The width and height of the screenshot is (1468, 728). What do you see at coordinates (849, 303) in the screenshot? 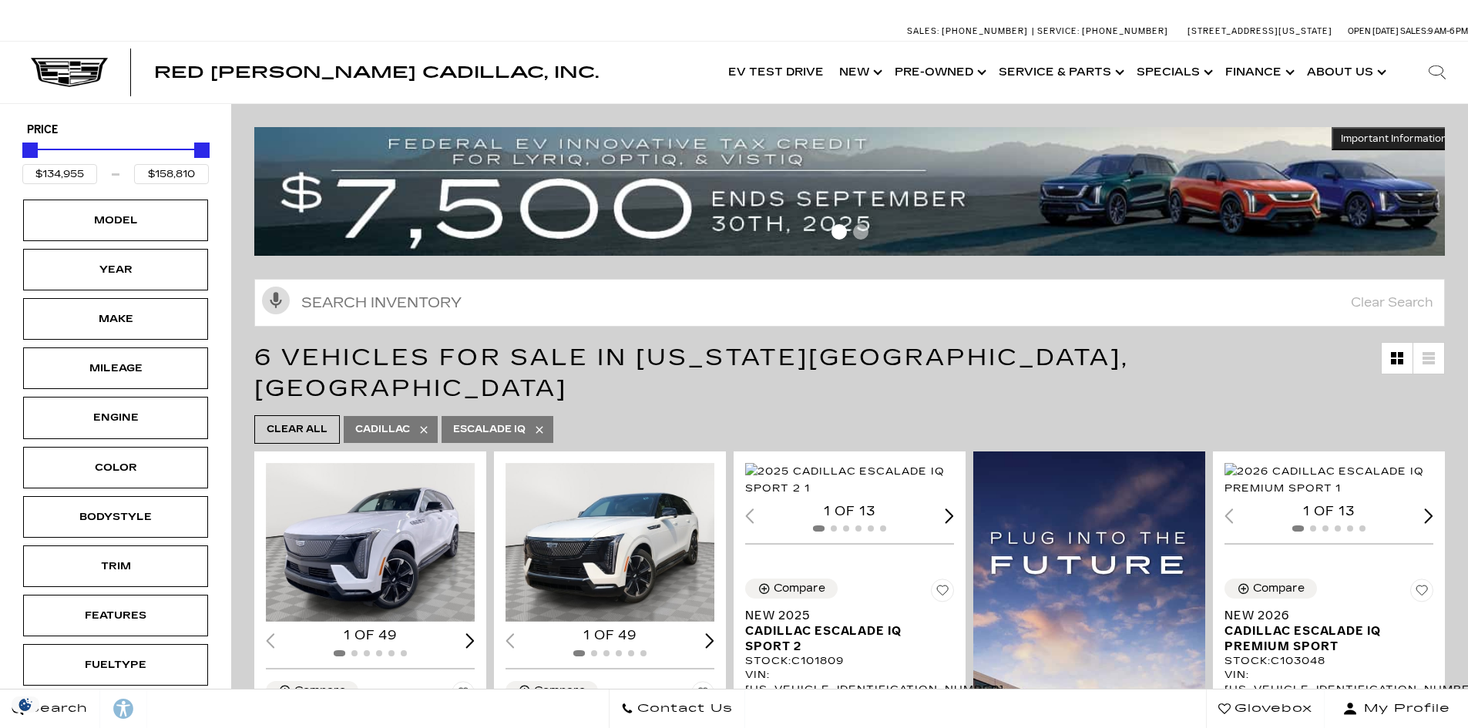
I see `input: Search Inventory` at bounding box center [849, 303].